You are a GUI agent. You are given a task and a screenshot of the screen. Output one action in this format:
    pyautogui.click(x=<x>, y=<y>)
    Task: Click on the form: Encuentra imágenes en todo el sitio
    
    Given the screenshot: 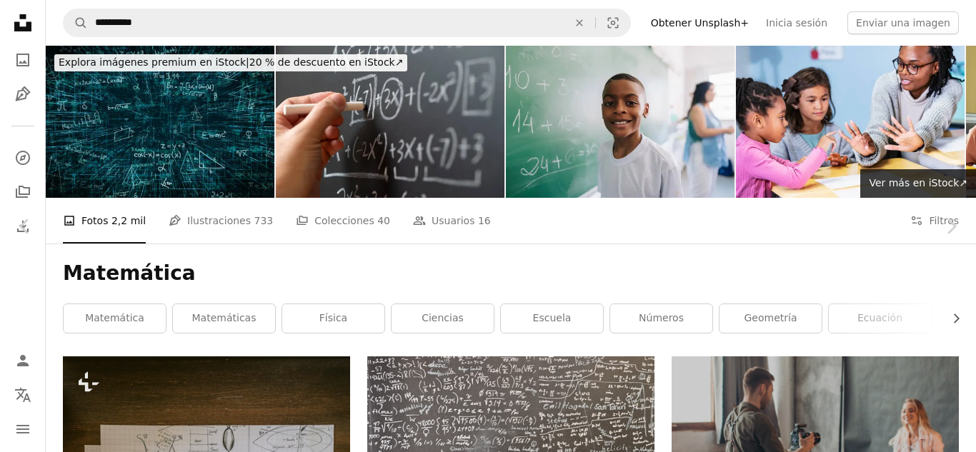 What is the action you would take?
    pyautogui.click(x=347, y=23)
    